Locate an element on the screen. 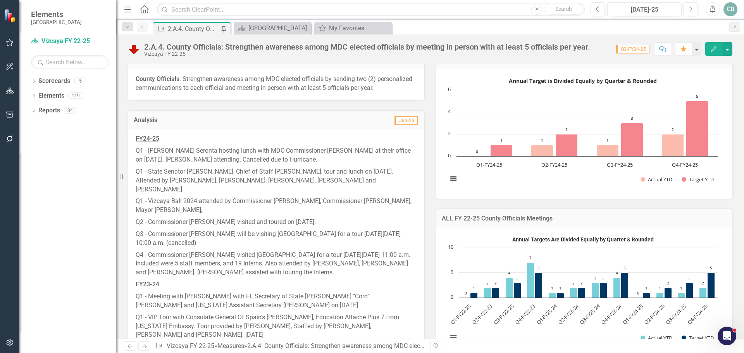 The image size is (744, 353). path: Q2-FY22-23, 2. Actual YTD. is located at coordinates (488, 293).